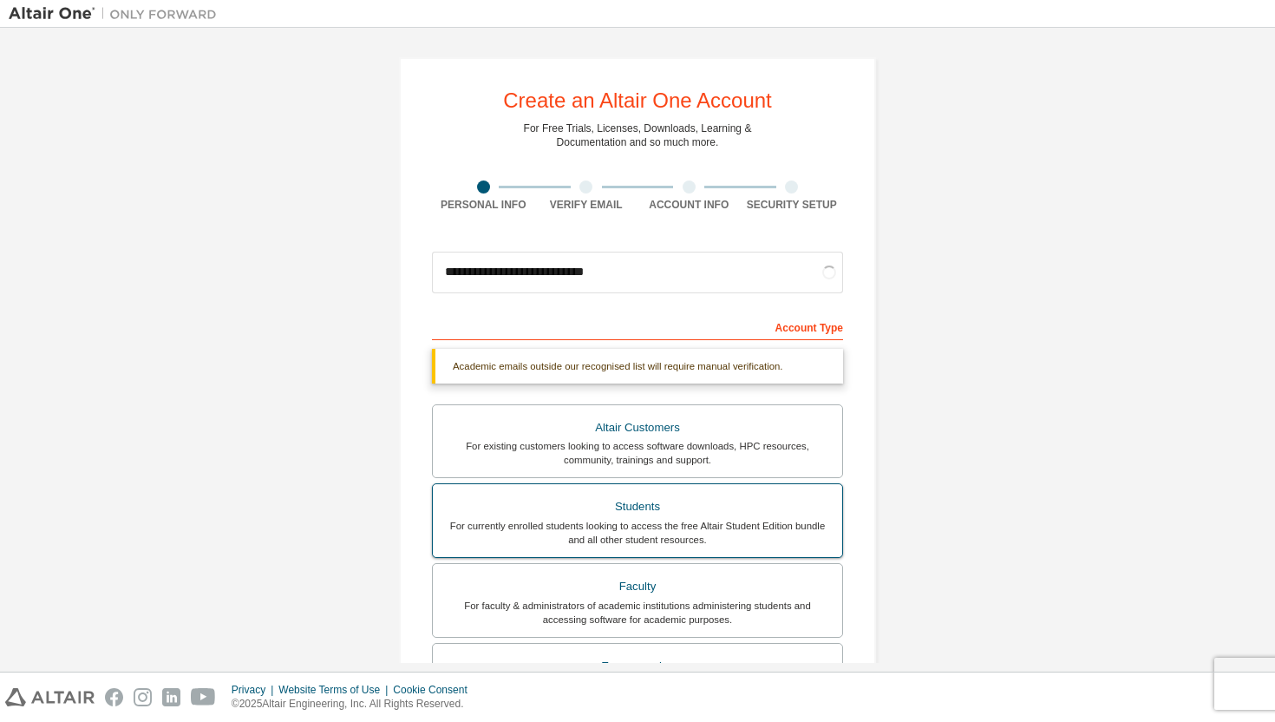 The width and height of the screenshot is (1275, 722). What do you see at coordinates (638, 453) in the screenshot?
I see `div: For existing customers looking to access software downloads, HPC resources, community, trainings ...` at bounding box center [638, 453].